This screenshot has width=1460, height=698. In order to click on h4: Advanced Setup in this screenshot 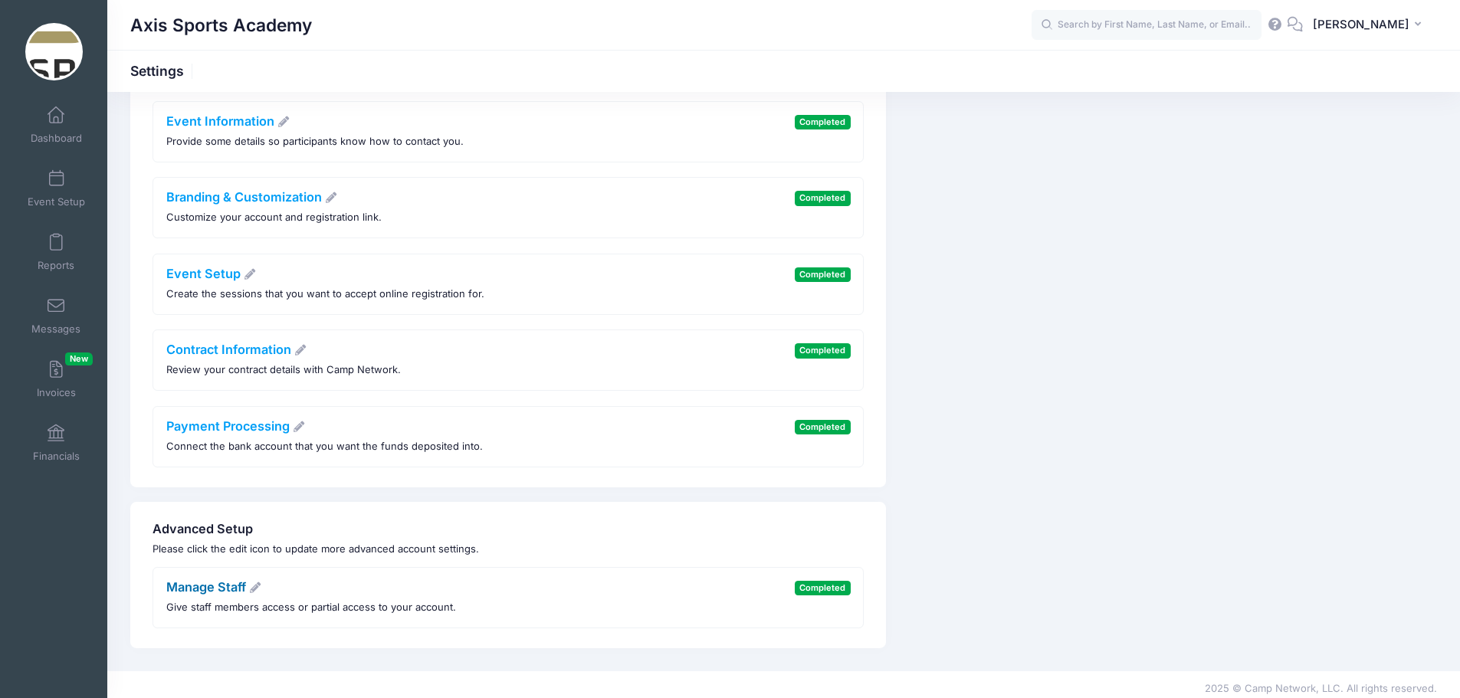, I will do `click(508, 530)`.